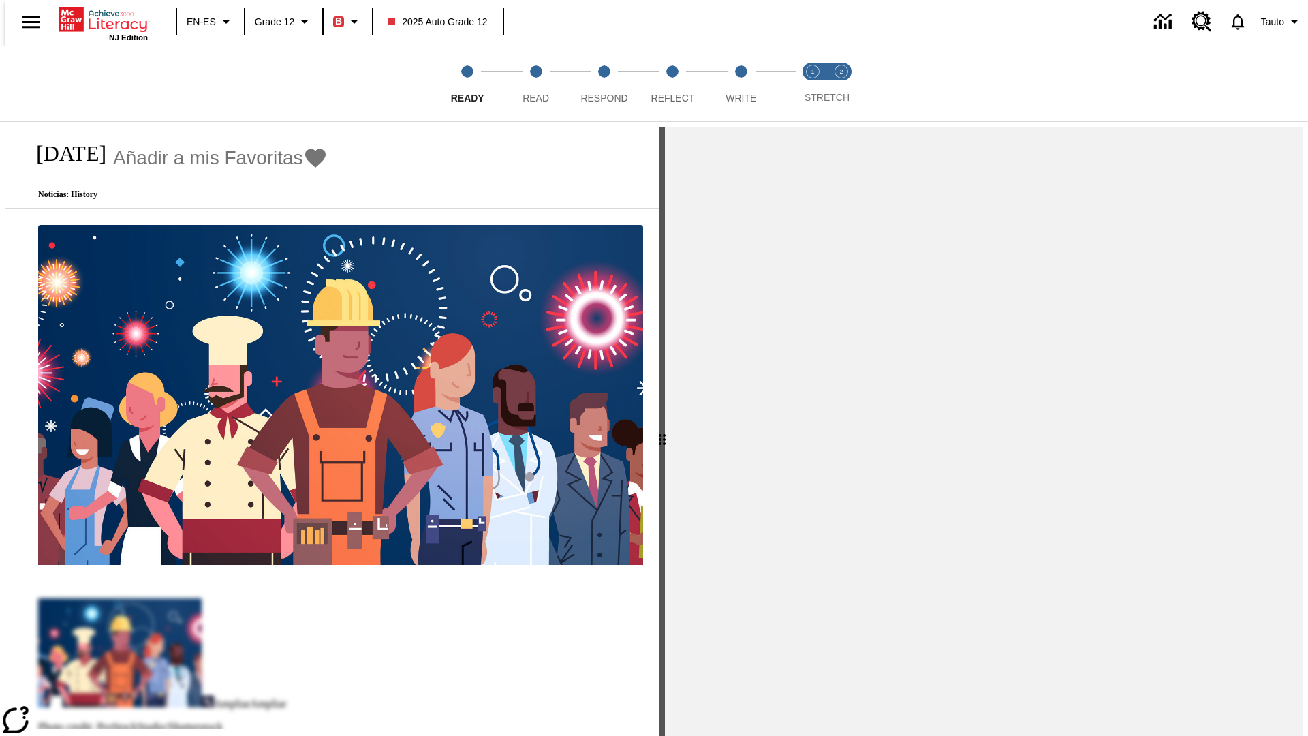 The height and width of the screenshot is (736, 1308). What do you see at coordinates (283, 22) in the screenshot?
I see `button: Grado: Grade 12, Elige un grado` at bounding box center [283, 22].